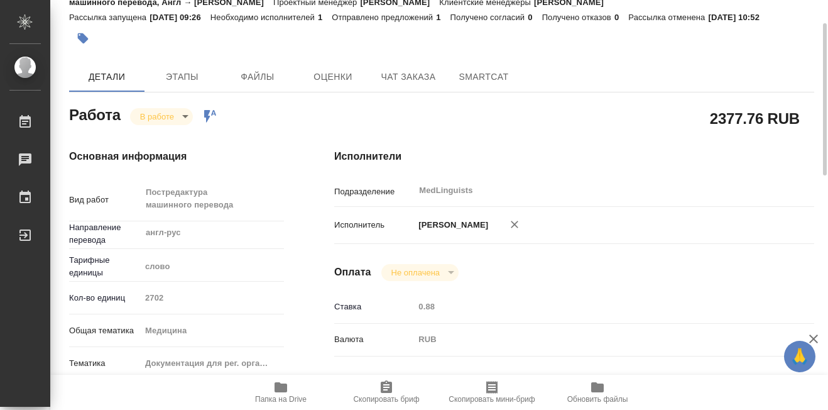 Image resolution: width=828 pixels, height=410 pixels. What do you see at coordinates (374, 225) in the screenshot?
I see `p: Исполнитель` at bounding box center [374, 225].